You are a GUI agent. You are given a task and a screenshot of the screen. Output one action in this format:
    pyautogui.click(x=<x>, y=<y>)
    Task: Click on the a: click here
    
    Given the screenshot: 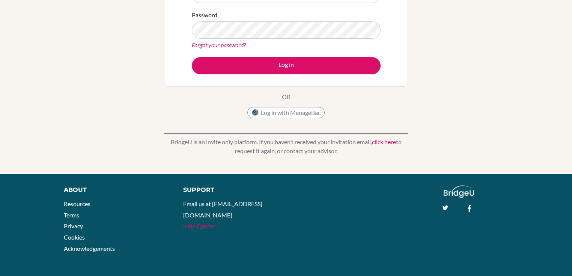 What is the action you would take?
    pyautogui.click(x=384, y=142)
    